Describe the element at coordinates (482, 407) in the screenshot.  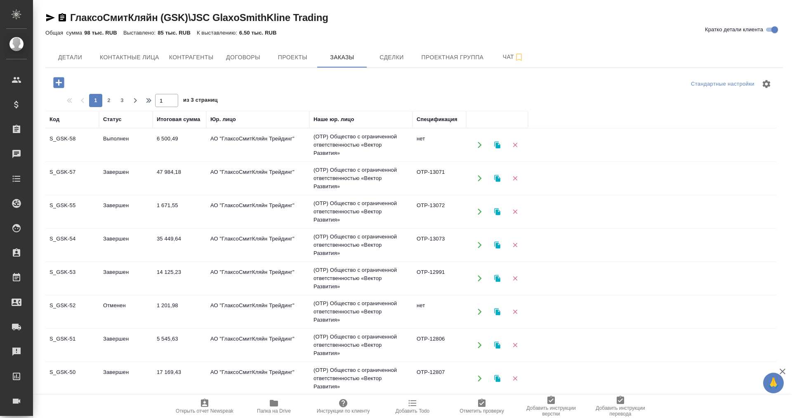
I see `button: Отметить проверку` at that location.